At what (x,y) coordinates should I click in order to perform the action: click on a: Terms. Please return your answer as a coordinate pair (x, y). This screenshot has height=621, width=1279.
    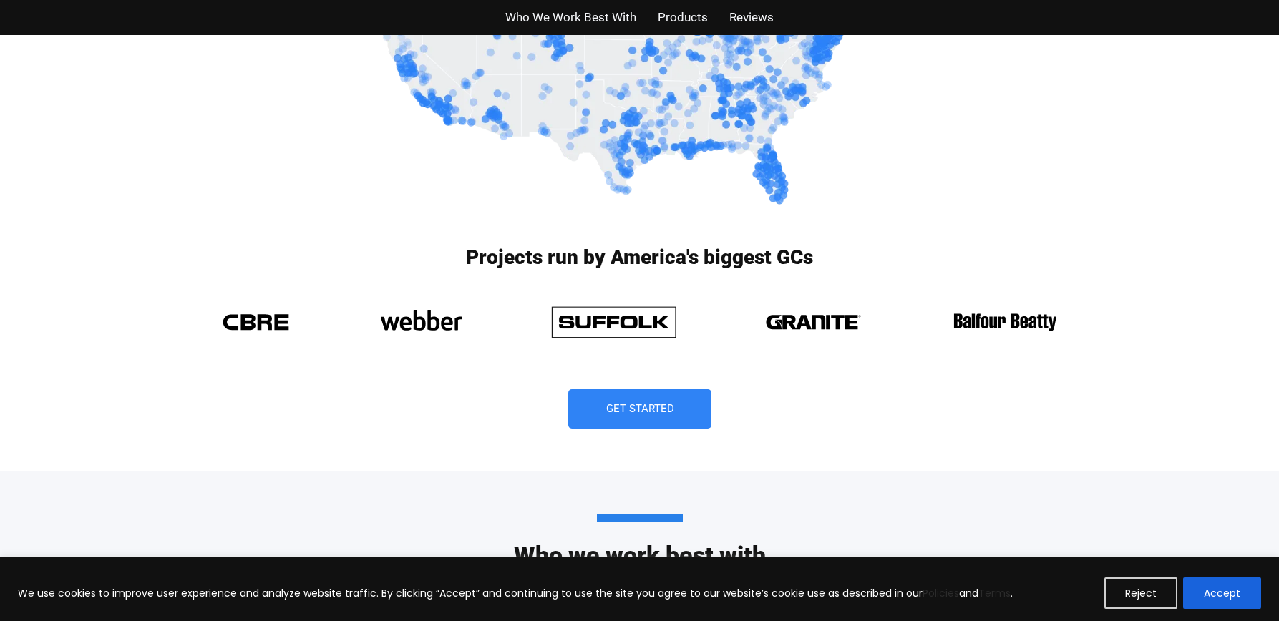
    Looking at the image, I should click on (994, 593).